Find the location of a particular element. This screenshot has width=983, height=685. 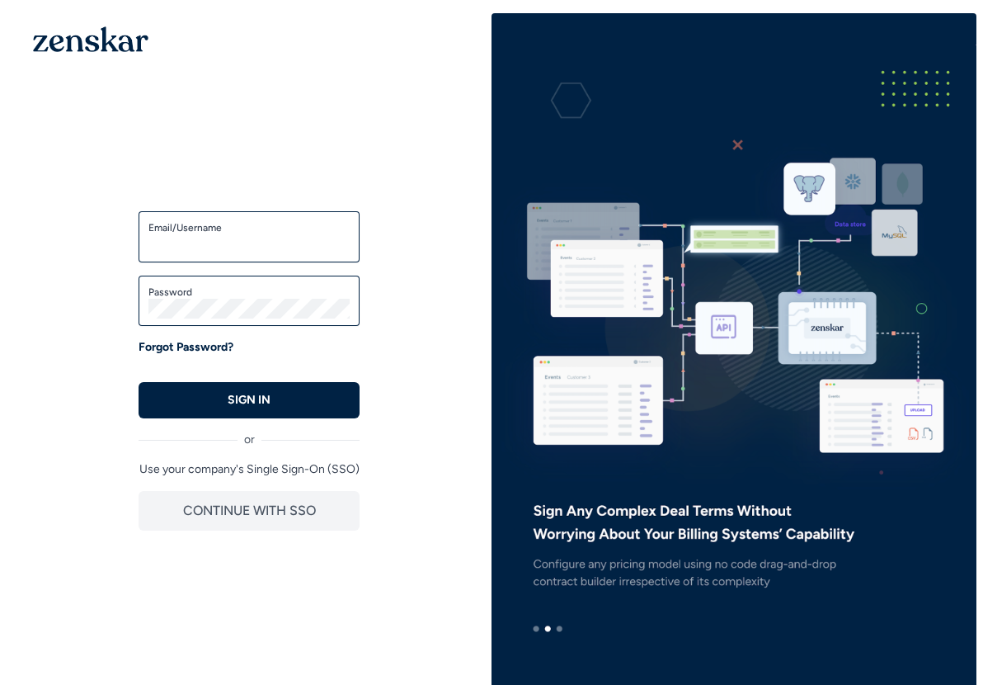

div: or is located at coordinates (249, 433).